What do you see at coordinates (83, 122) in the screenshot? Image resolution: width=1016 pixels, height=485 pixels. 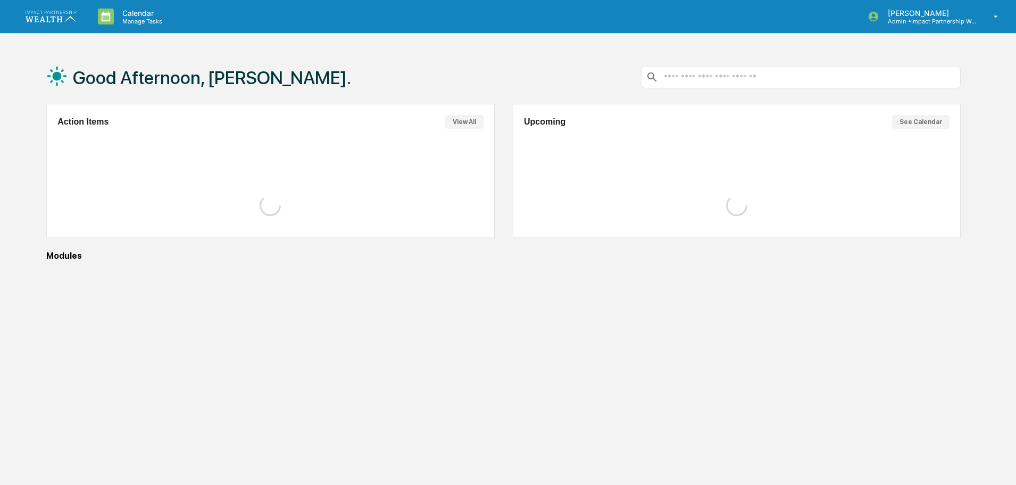 I see `h2: Action Items` at bounding box center [83, 122].